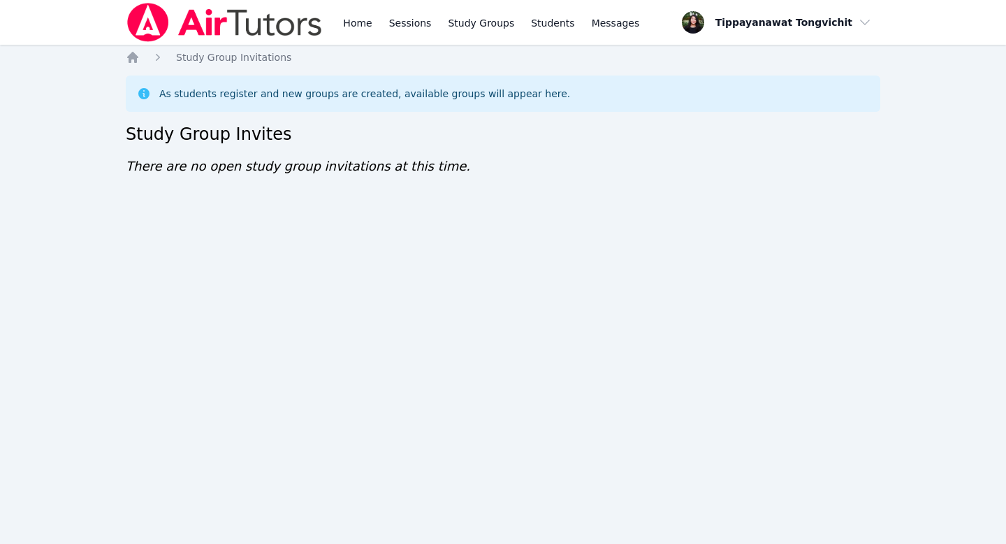  I want to click on img: Air Tutors, so click(224, 22).